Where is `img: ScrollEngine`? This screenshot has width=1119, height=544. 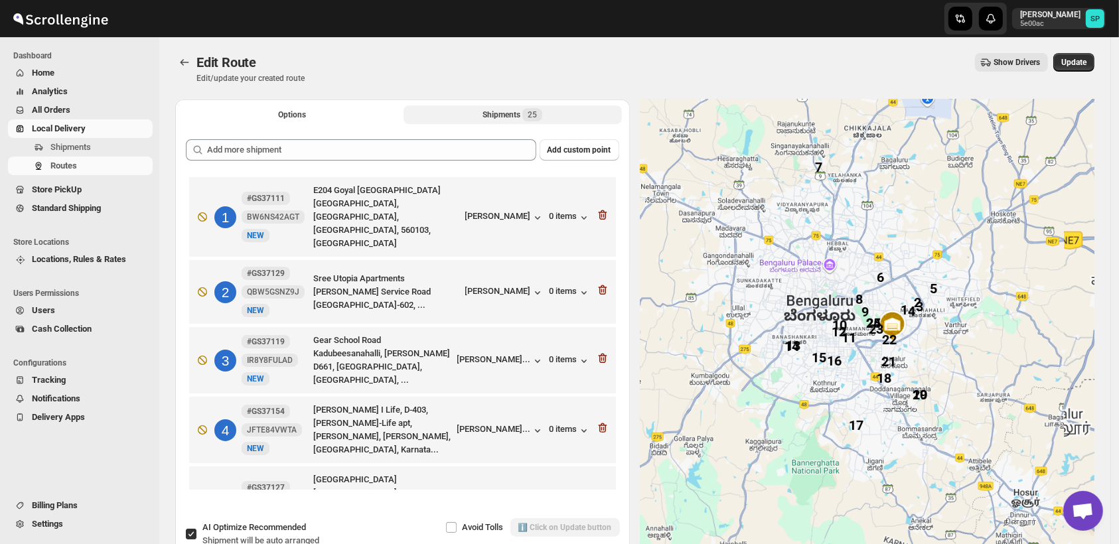
img: ScrollEngine is located at coordinates (60, 19).